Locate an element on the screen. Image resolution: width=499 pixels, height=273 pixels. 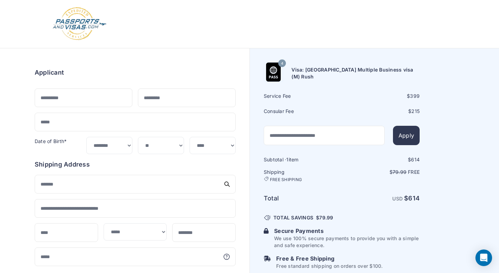
p: Free standard shipping on orders over $100. is located at coordinates (329, 267).